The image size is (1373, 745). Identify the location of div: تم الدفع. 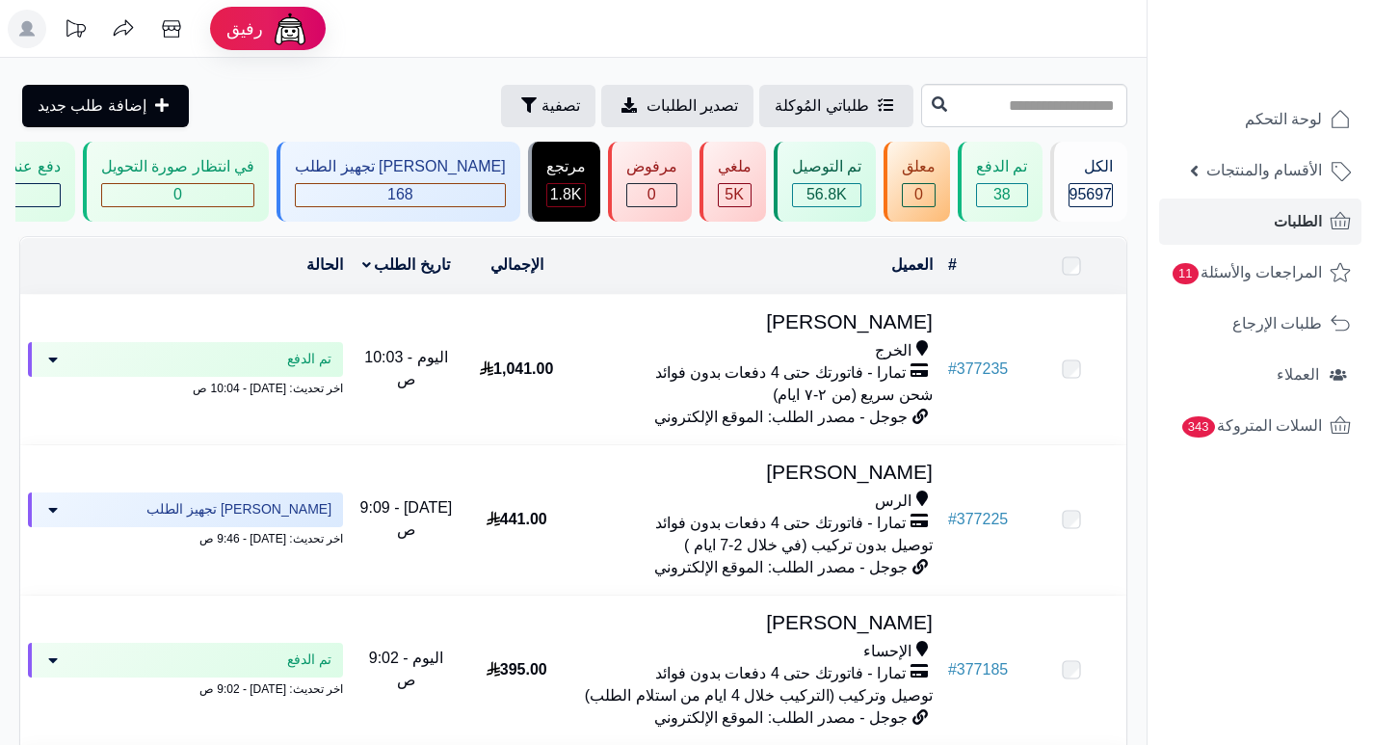
(997, 167).